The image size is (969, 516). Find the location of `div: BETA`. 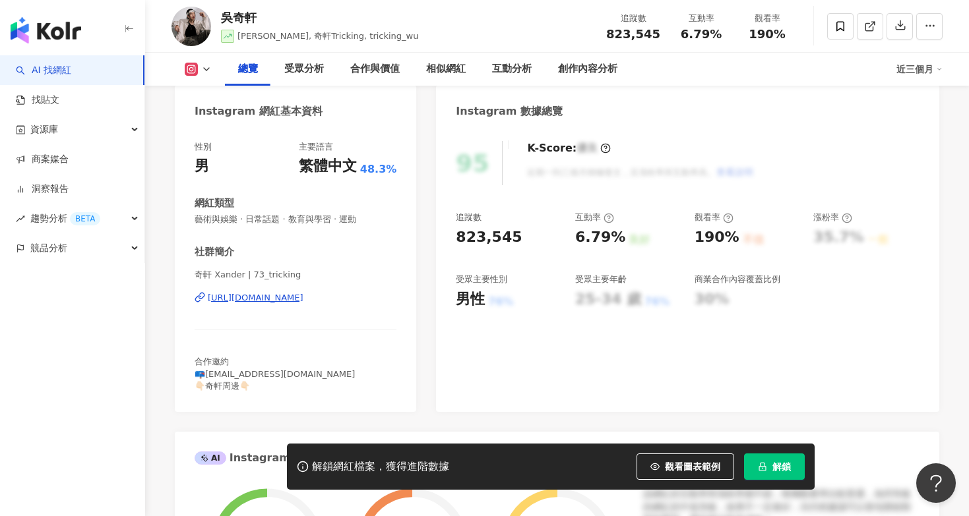

div: BETA is located at coordinates (85, 219).